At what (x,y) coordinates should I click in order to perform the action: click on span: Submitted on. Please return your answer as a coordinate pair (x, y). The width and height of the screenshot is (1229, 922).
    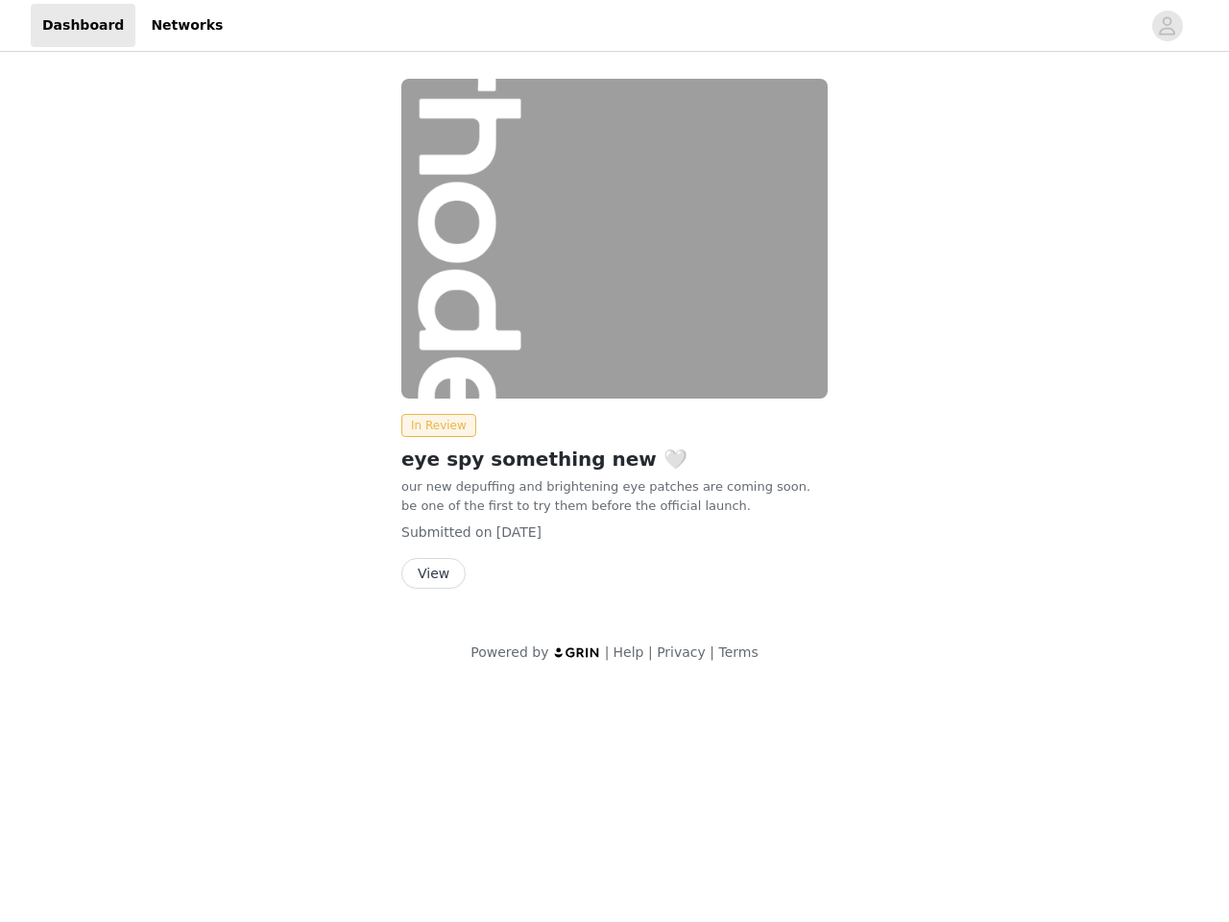
    Looking at the image, I should click on (447, 532).